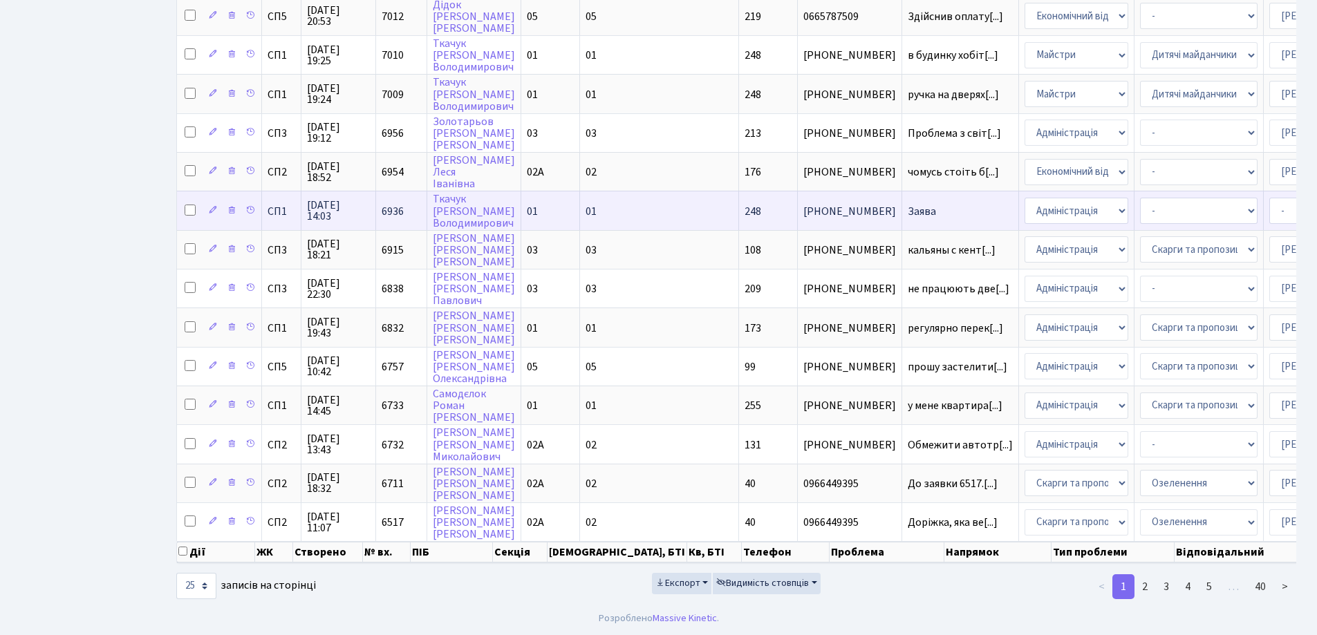  I want to click on div: Розроблено ., so click(659, 619).